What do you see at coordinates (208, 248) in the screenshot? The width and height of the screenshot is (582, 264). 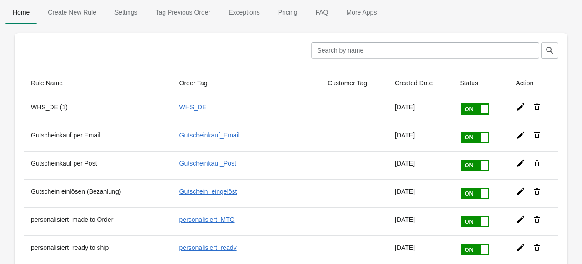 I see `a: personalisiert_ready` at bounding box center [208, 248].